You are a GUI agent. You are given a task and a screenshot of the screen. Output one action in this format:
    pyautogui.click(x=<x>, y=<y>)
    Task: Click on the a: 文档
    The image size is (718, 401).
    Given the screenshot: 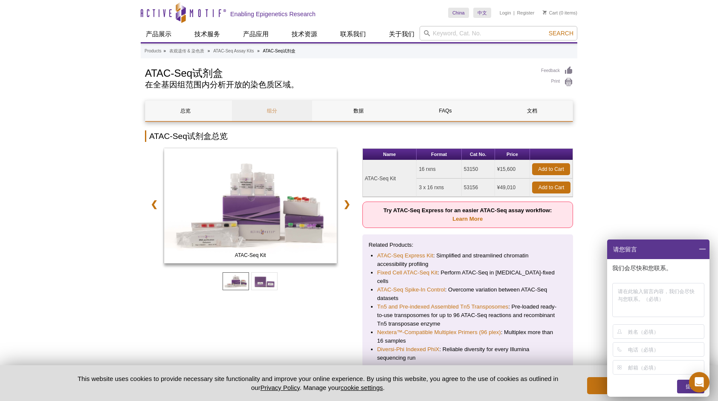 What is the action you would take?
    pyautogui.click(x=532, y=111)
    